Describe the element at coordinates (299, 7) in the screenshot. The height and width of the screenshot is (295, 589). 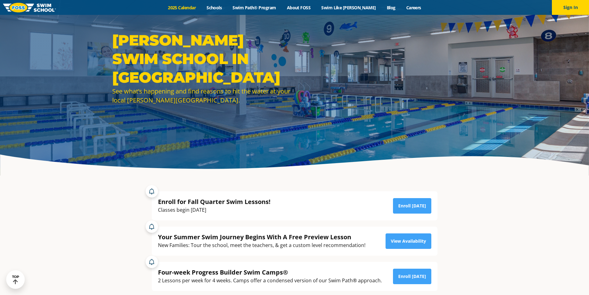
I see `a: About FOSS` at that location.